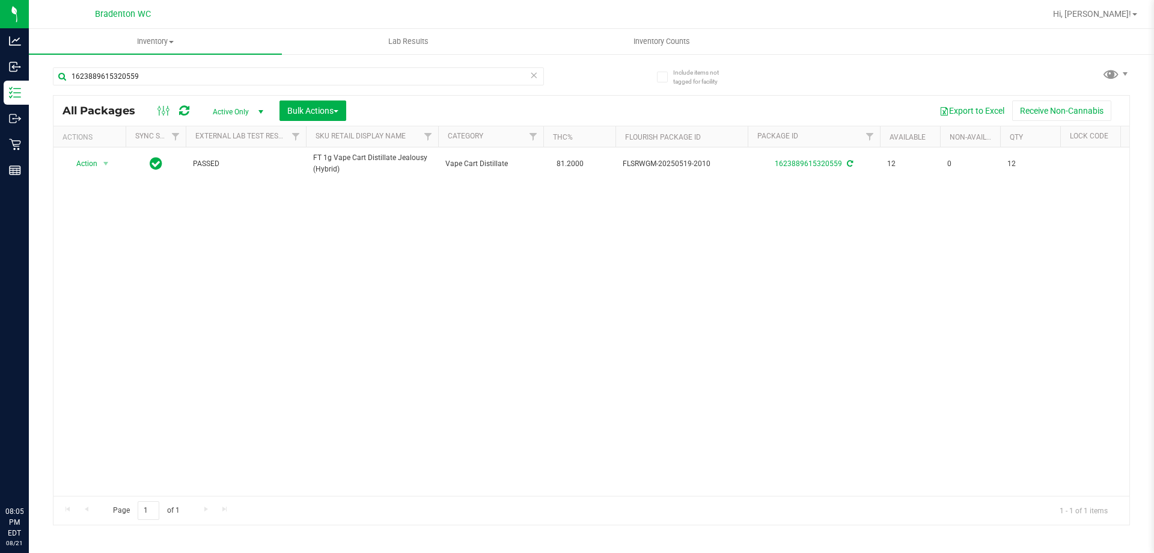  Describe the element at coordinates (703, 77) in the screenshot. I see `span: Include items not tagged for facility` at that location.